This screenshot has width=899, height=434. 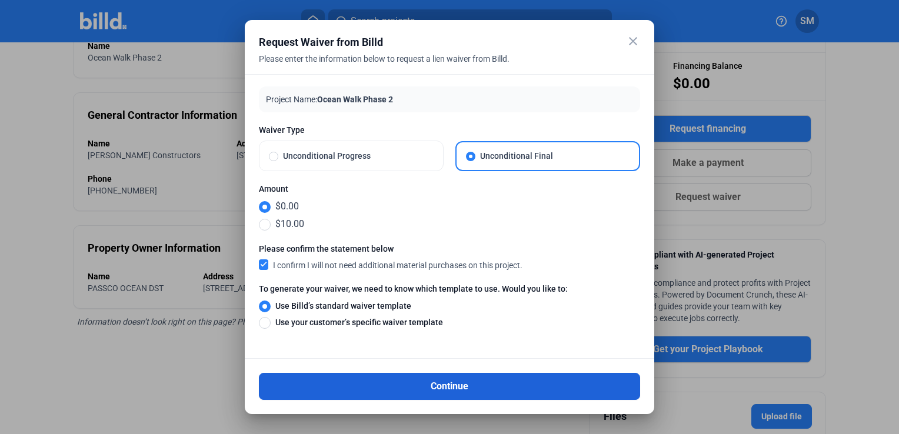 What do you see at coordinates (357, 322) in the screenshot?
I see `span: Use your customer’s specific waiver template` at bounding box center [357, 322].